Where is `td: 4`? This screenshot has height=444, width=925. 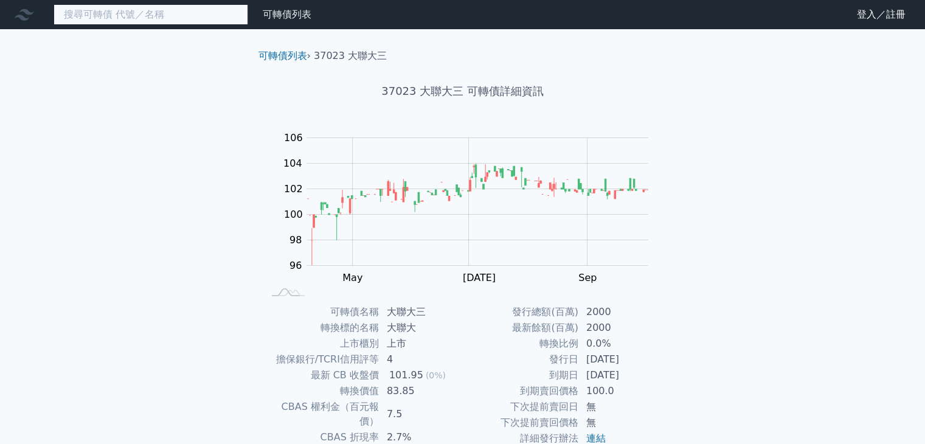 td: 4 is located at coordinates (421, 359).